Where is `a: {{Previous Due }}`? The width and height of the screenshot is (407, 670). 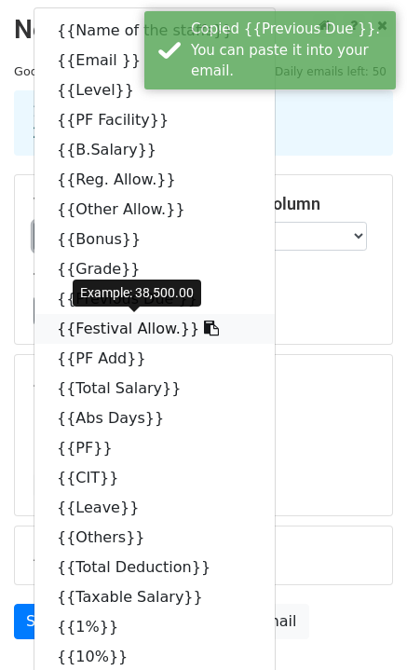
a: {{Previous Due }} is located at coordinates (155, 299).